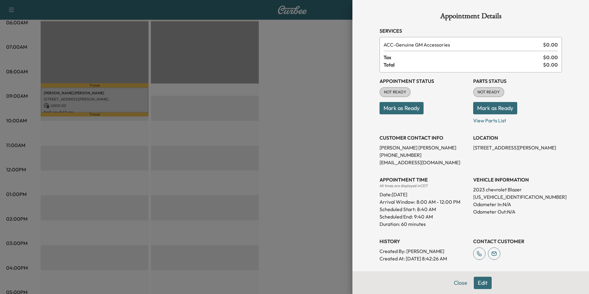 Image resolution: width=589 pixels, height=294 pixels. Describe the element at coordinates (463, 65) in the screenshot. I see `span: Total` at that location.